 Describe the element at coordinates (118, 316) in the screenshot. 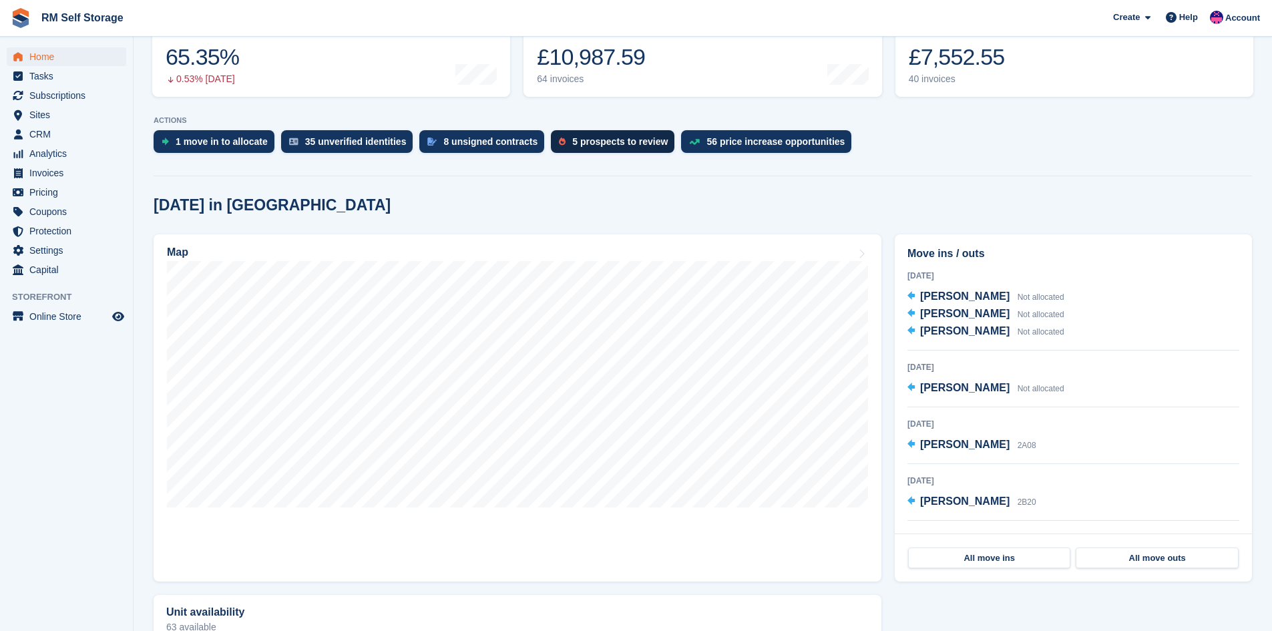

I see `a: Preview store` at that location.